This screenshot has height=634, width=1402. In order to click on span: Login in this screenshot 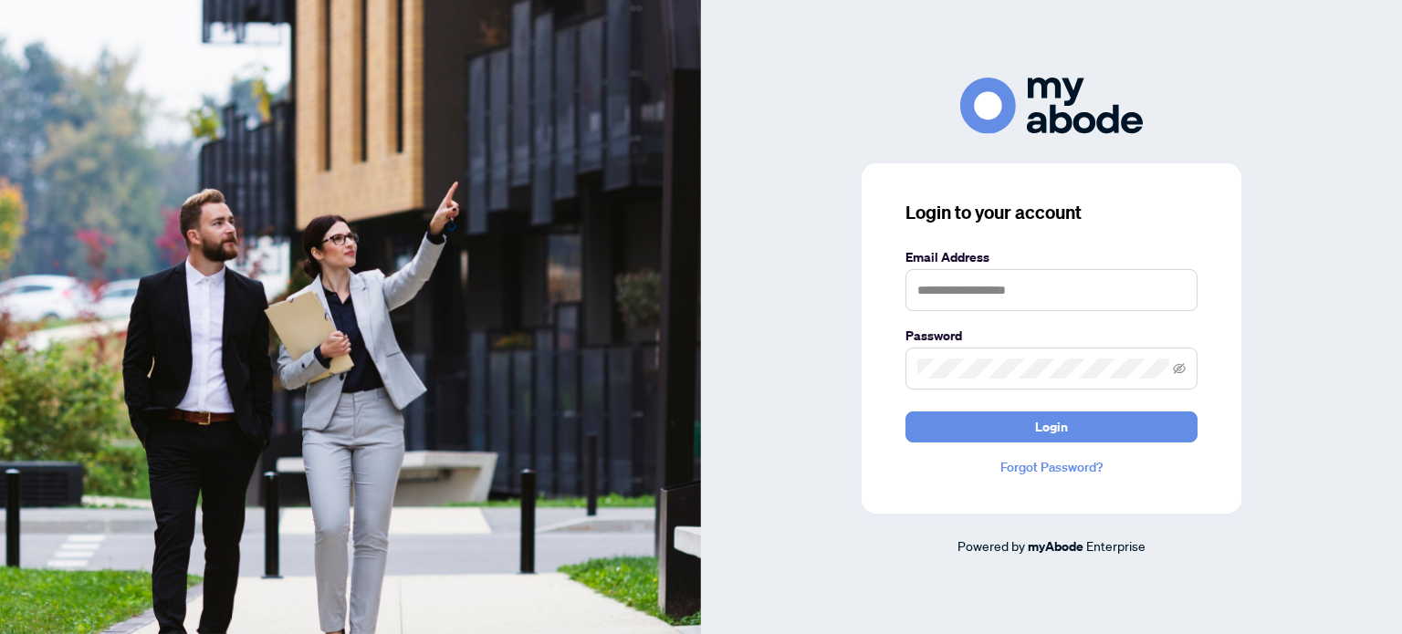, I will do `click(1051, 427)`.